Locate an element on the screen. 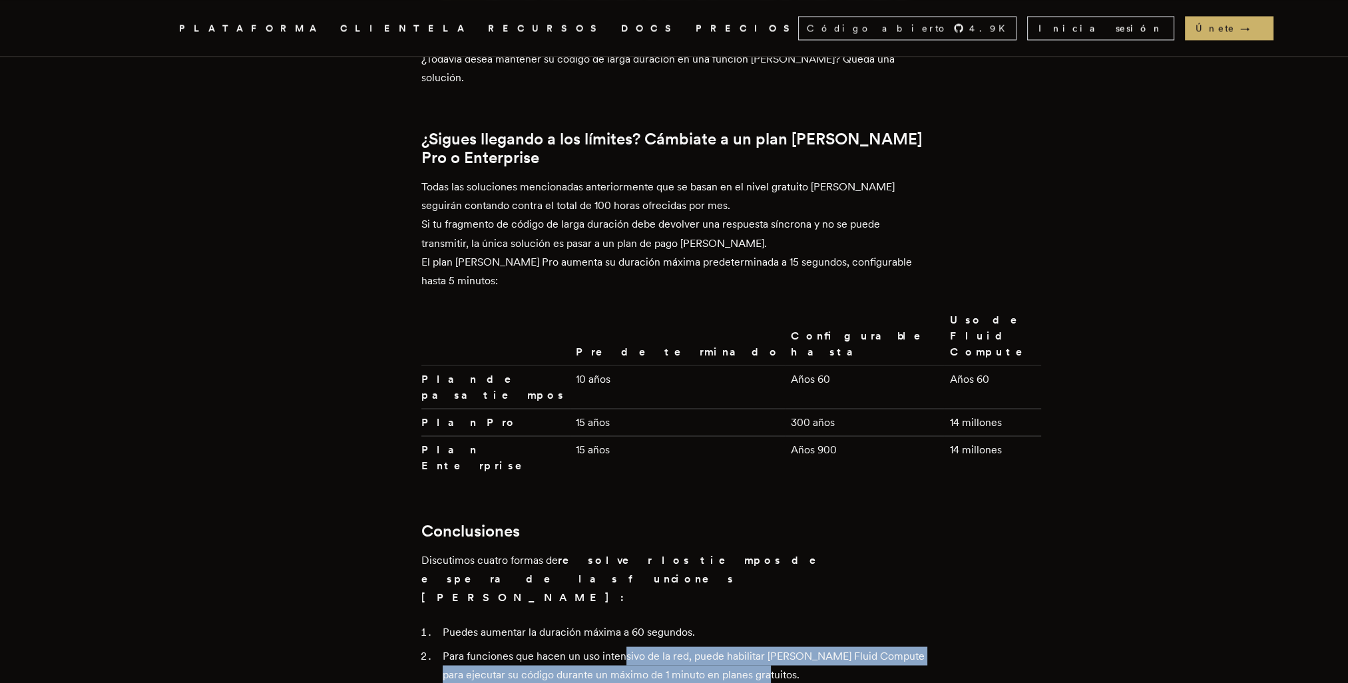 This screenshot has width=1348, height=683. h2: Conclusiones is located at coordinates (674, 530).